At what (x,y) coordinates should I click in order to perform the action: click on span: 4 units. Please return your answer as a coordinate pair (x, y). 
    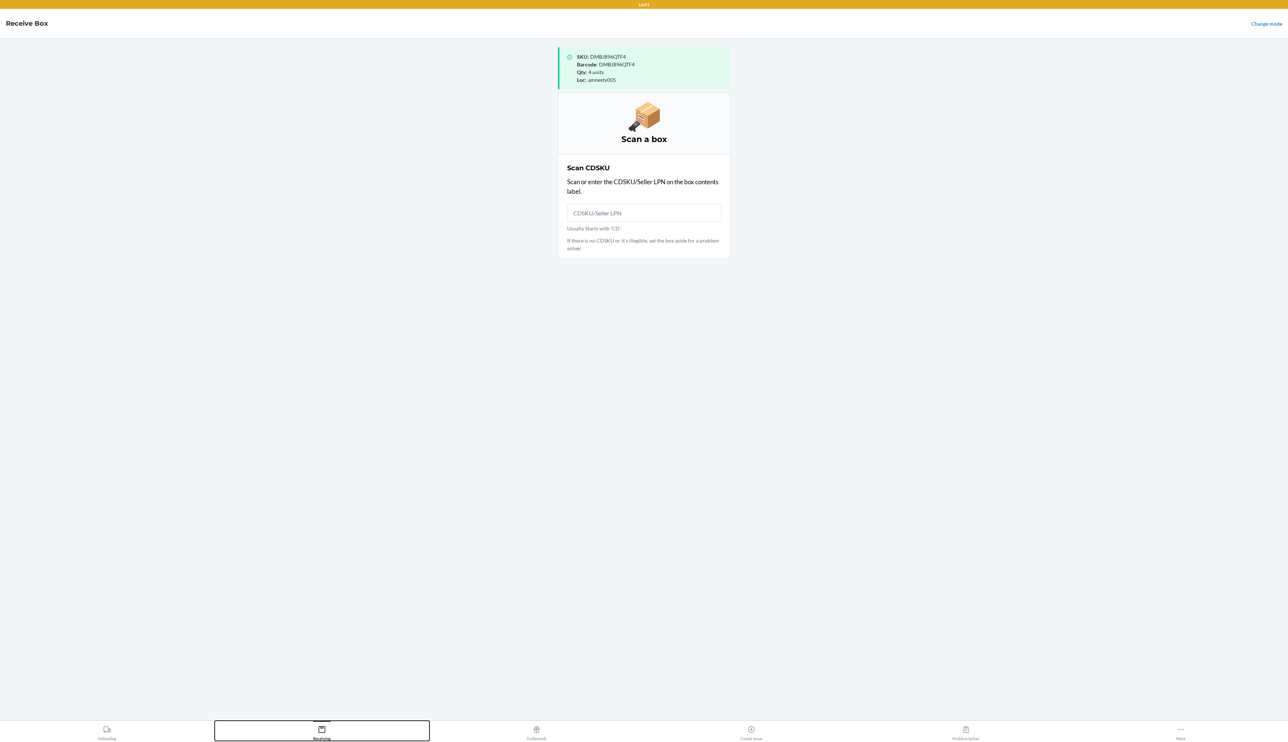
    Looking at the image, I should click on (596, 72).